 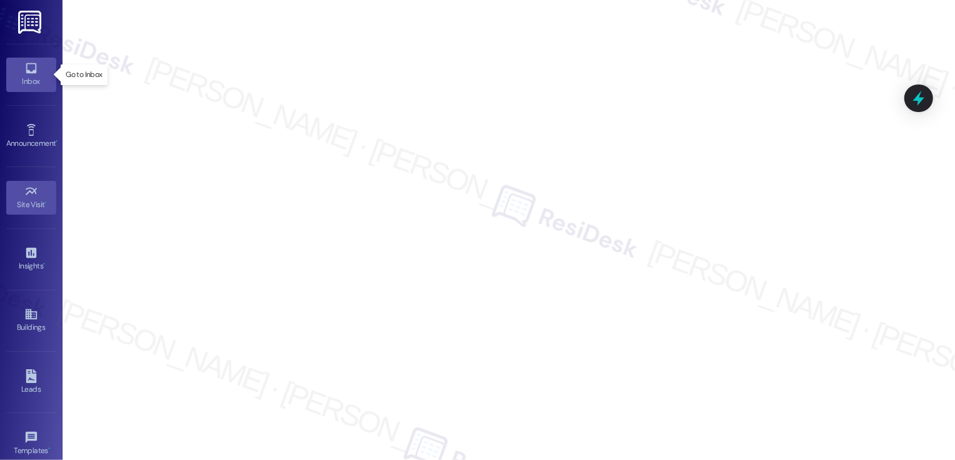 I want to click on a: Site Visit •, so click(x=31, y=198).